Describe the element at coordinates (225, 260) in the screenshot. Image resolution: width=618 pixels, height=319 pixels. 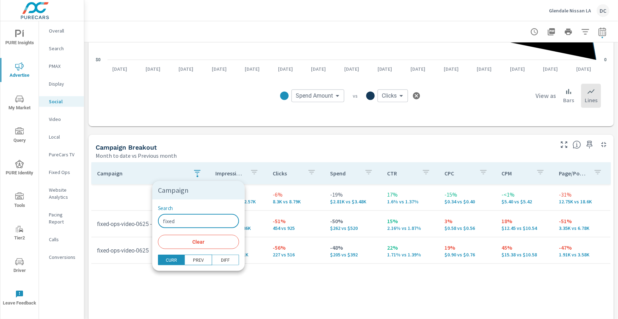
I see `p: DIFF` at that location.